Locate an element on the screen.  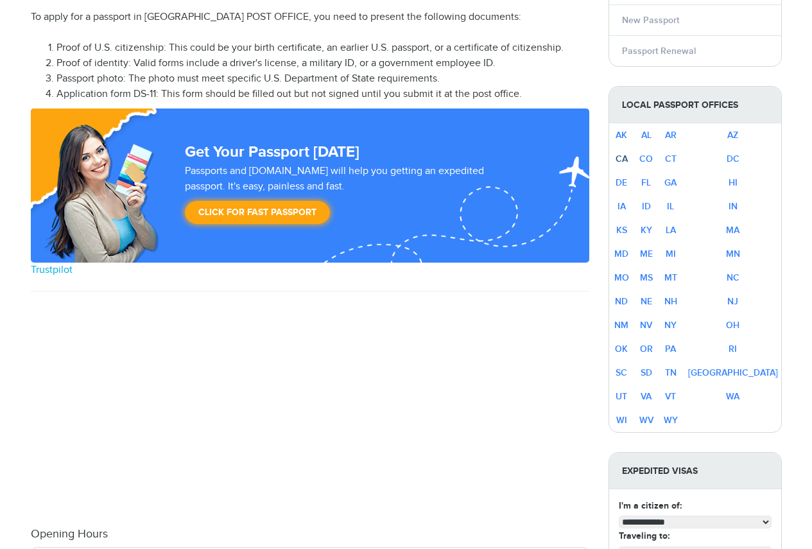
a: ME is located at coordinates (646, 253).